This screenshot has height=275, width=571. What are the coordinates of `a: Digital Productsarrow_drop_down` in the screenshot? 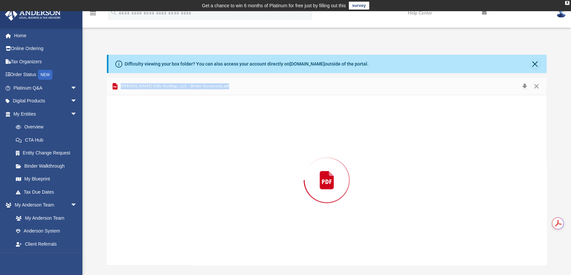 It's located at (46, 101).